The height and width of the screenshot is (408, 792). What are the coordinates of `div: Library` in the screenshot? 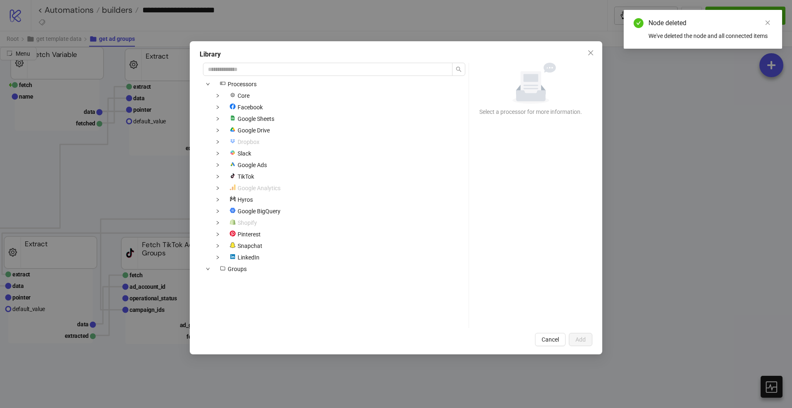 It's located at (396, 54).